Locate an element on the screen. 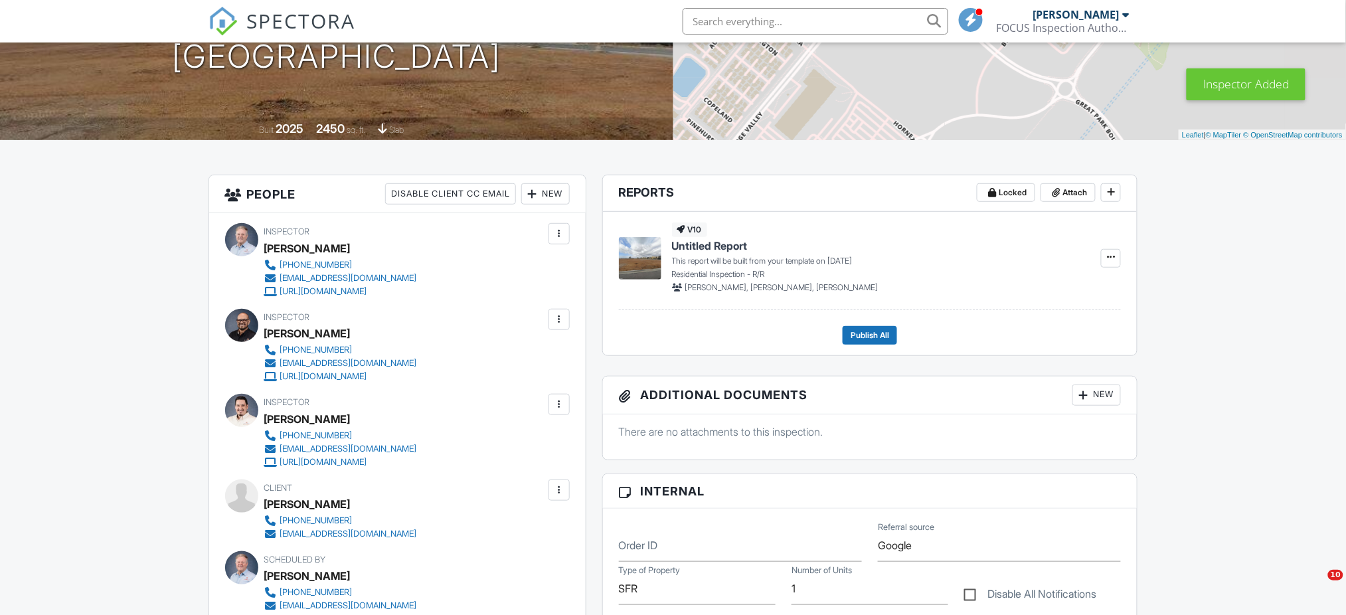 Image resolution: width=1346 pixels, height=615 pixels. label: Number of Units is located at coordinates (821, 570).